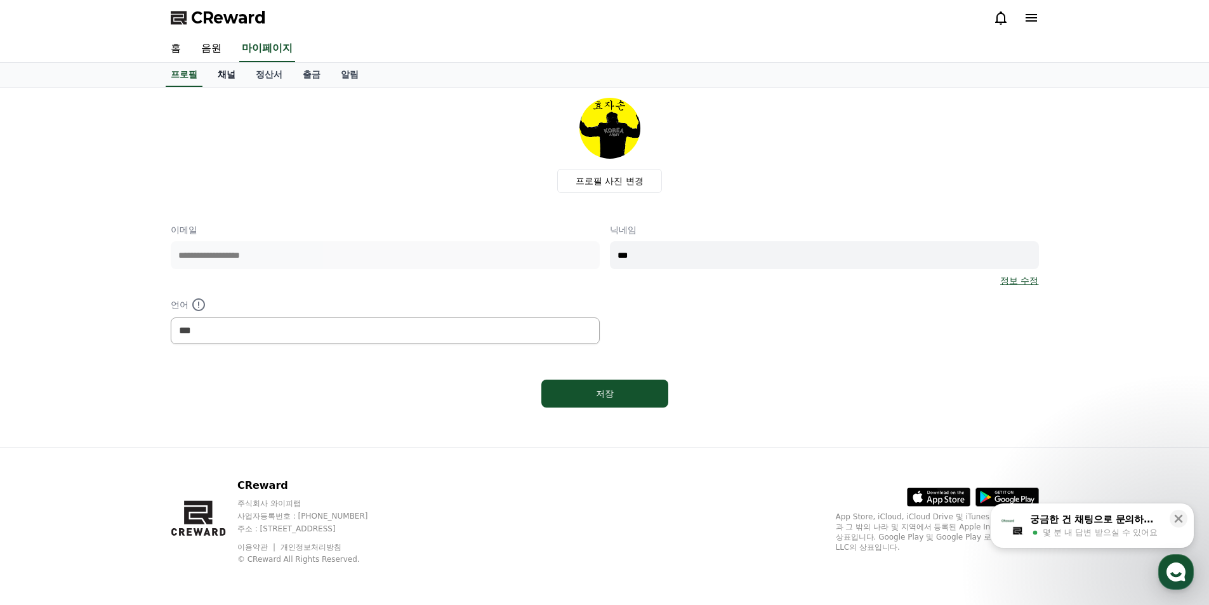 This screenshot has width=1209, height=605. Describe the element at coordinates (609, 181) in the screenshot. I see `label: 프로필 사진 변경` at that location.